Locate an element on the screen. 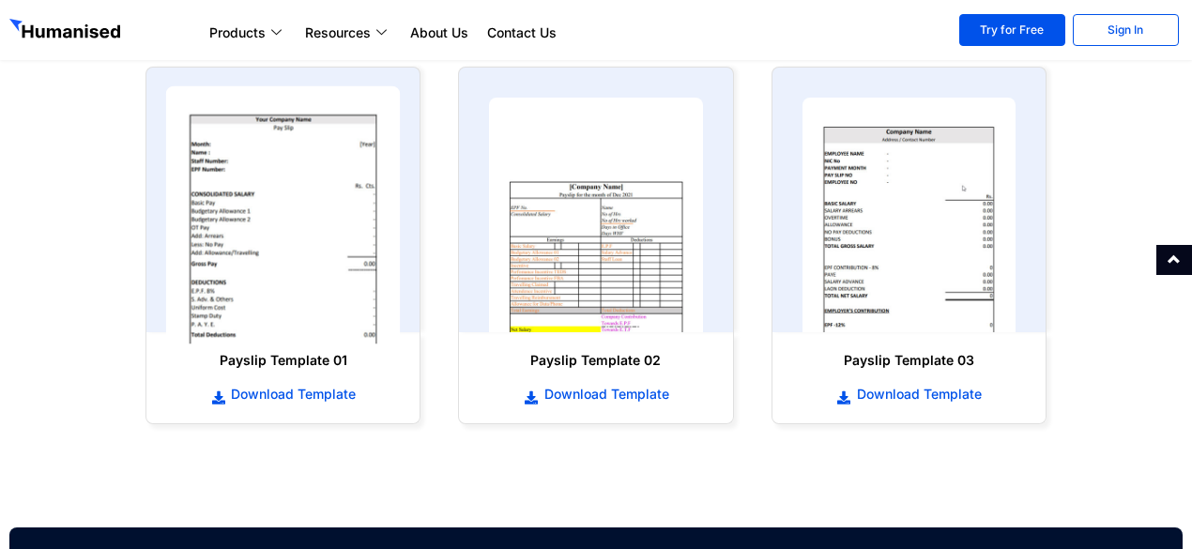 This screenshot has height=549, width=1192. h6: Payslip Template 03 is located at coordinates (908, 360).